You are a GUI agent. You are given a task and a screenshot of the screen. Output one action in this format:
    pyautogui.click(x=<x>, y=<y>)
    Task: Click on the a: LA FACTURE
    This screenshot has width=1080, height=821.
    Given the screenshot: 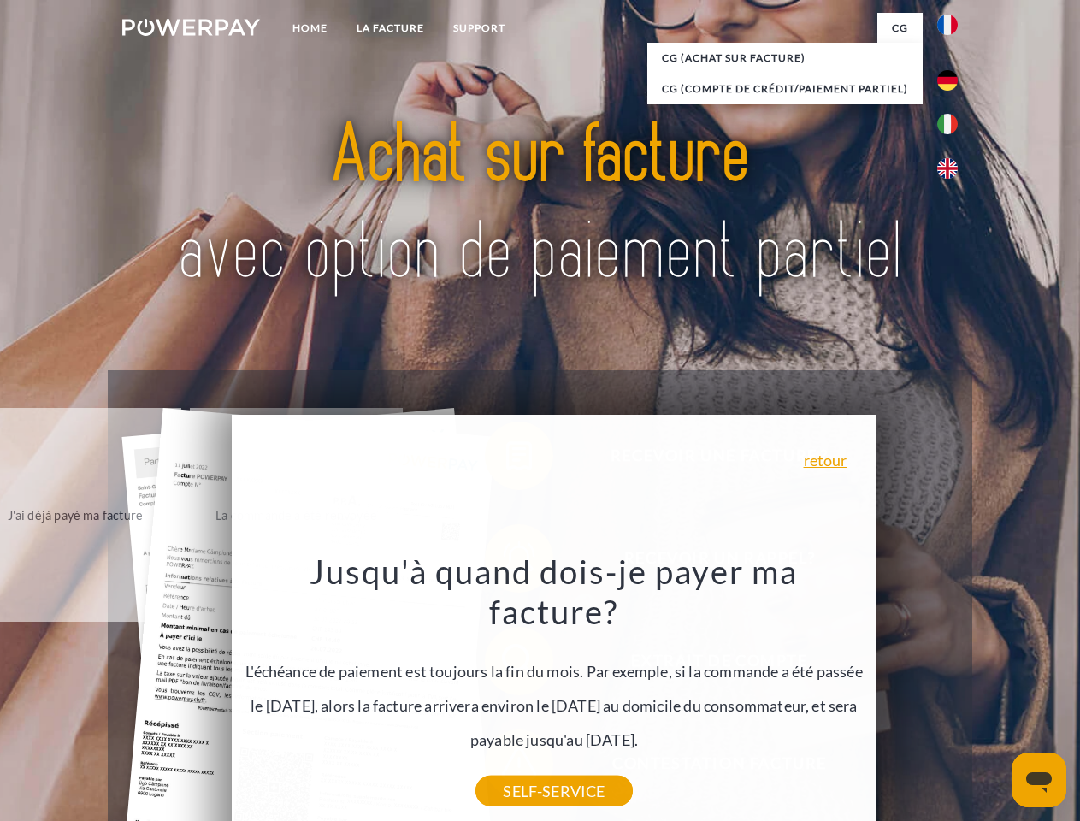 What is the action you would take?
    pyautogui.click(x=390, y=28)
    